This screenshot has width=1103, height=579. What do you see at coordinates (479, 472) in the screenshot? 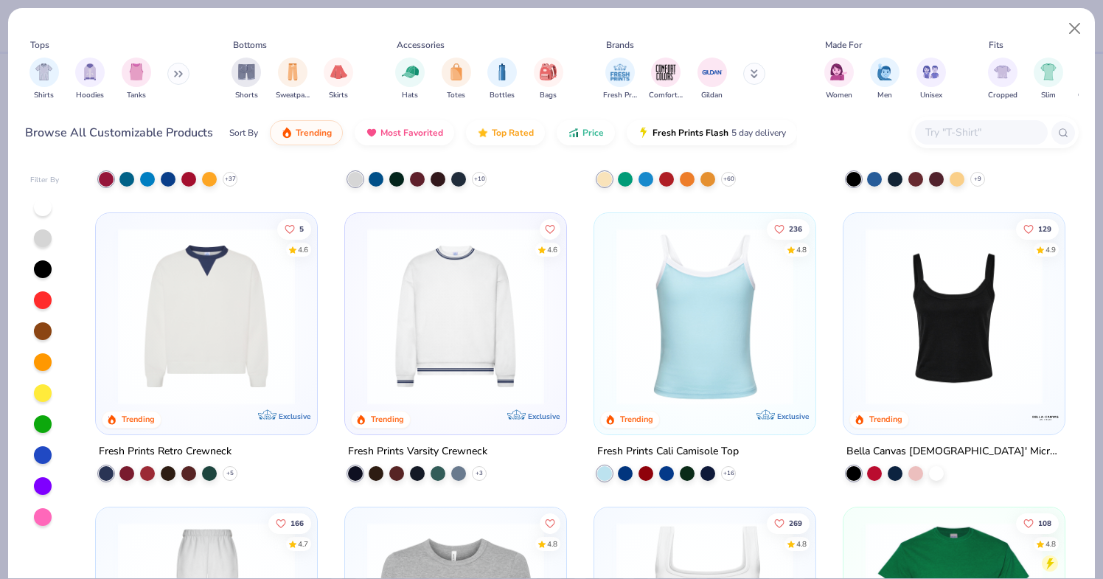
I see `span: + 3` at bounding box center [479, 472].